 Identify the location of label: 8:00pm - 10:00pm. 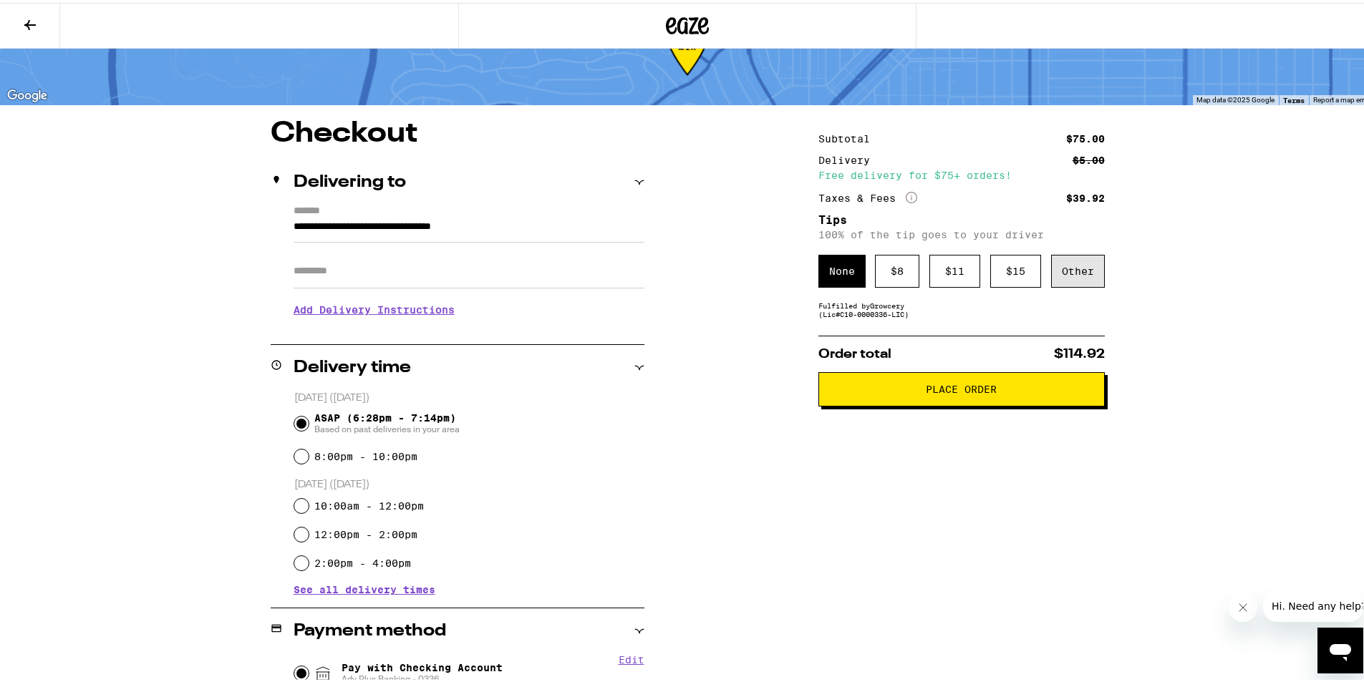
(366, 454).